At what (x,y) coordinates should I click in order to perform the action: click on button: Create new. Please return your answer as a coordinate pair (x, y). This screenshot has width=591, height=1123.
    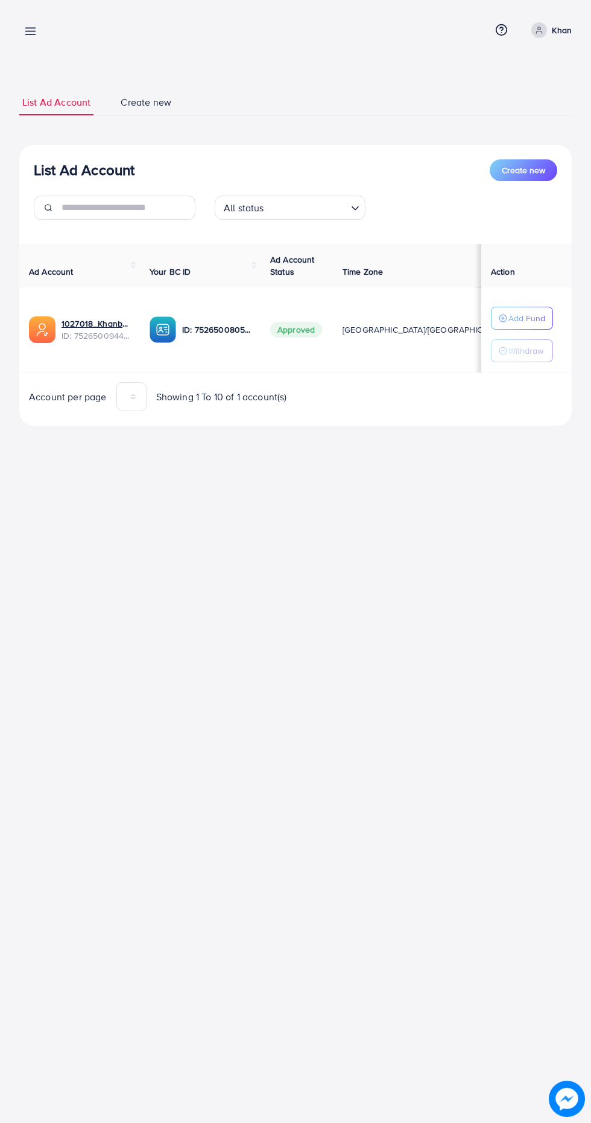
    Looking at the image, I should click on (524, 170).